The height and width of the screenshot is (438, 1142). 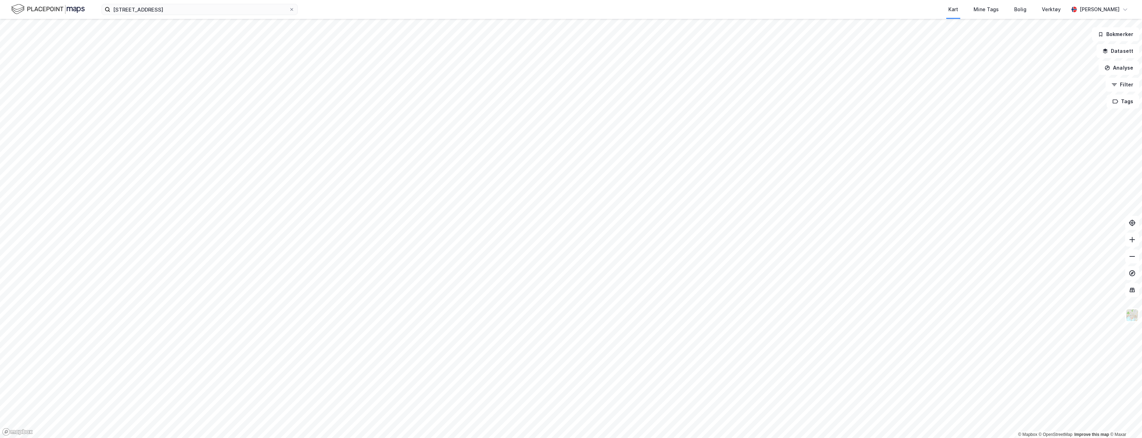 I want to click on img: Z, so click(x=1132, y=315).